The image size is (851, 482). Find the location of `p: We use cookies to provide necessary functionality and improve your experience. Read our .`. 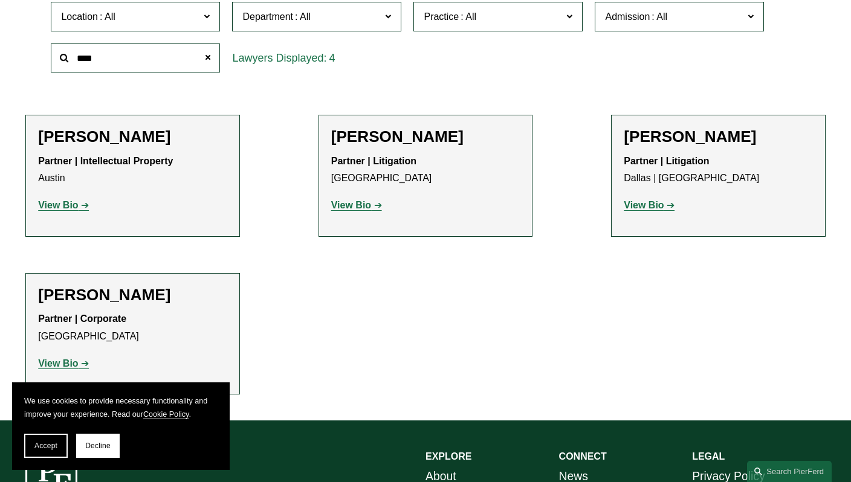

p: We use cookies to provide necessary functionality and improve your experience. Read our . is located at coordinates (121, 408).